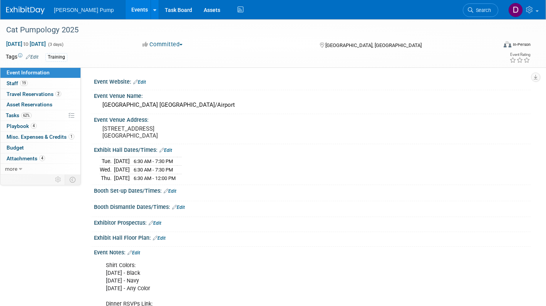 The image size is (546, 306). Describe the element at coordinates (58, 179) in the screenshot. I see `td: Personalize Event Tab Strip` at that location.